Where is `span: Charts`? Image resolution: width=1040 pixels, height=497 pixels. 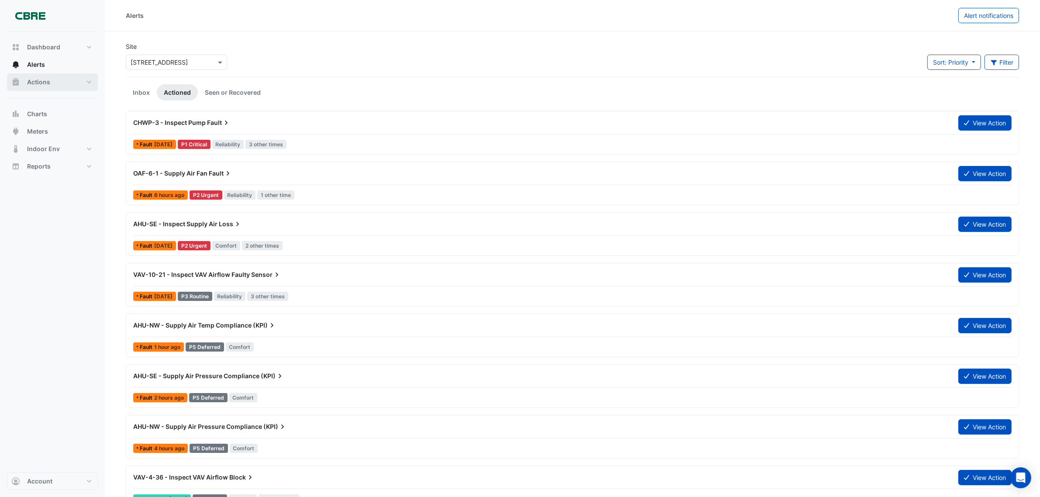
span: Charts is located at coordinates (37, 114).